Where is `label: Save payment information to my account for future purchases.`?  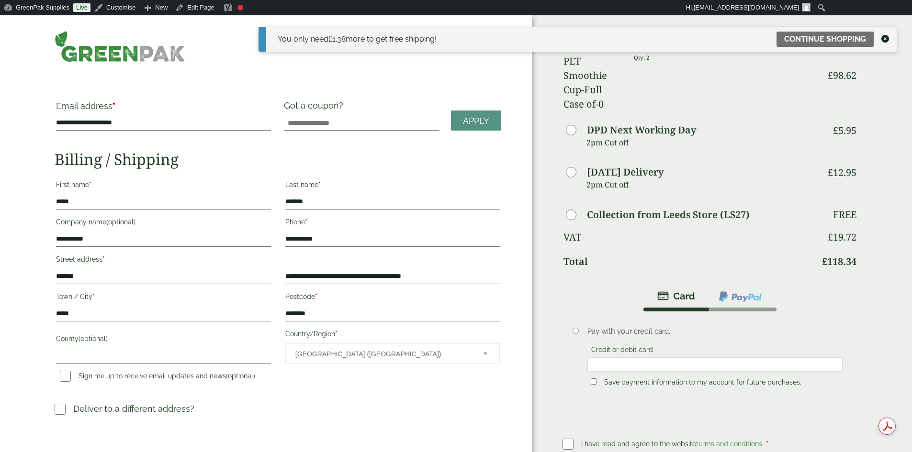 label: Save payment information to my account for future purchases. is located at coordinates (703, 384).